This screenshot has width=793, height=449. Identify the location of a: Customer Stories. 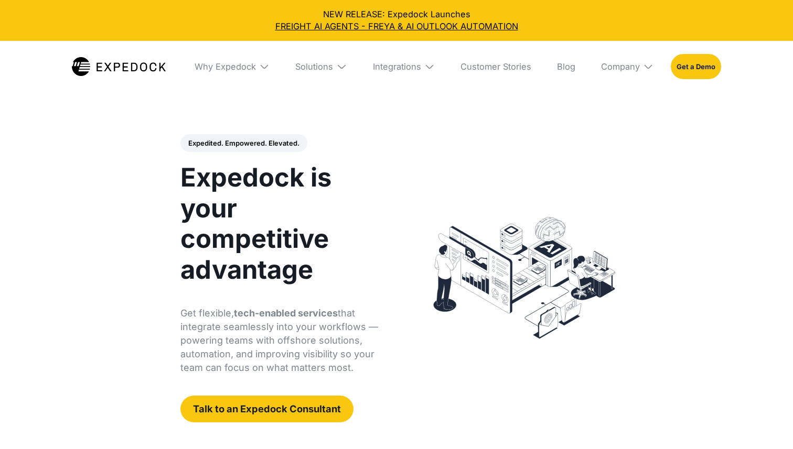
(496, 67).